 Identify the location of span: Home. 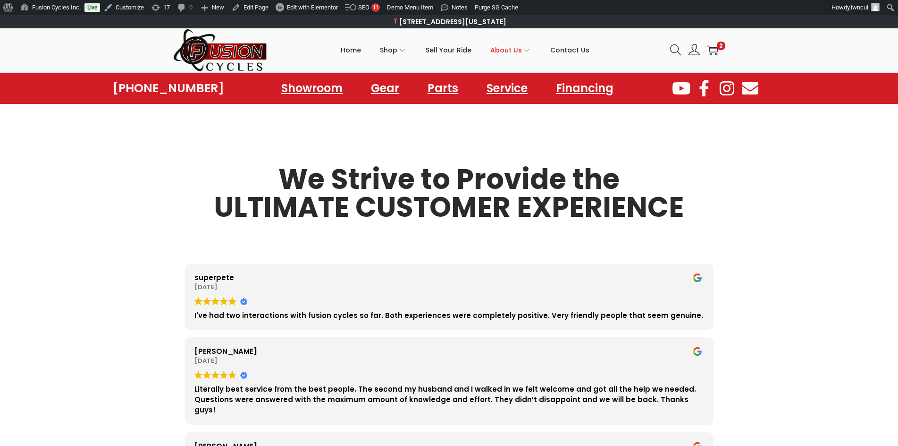
(351, 50).